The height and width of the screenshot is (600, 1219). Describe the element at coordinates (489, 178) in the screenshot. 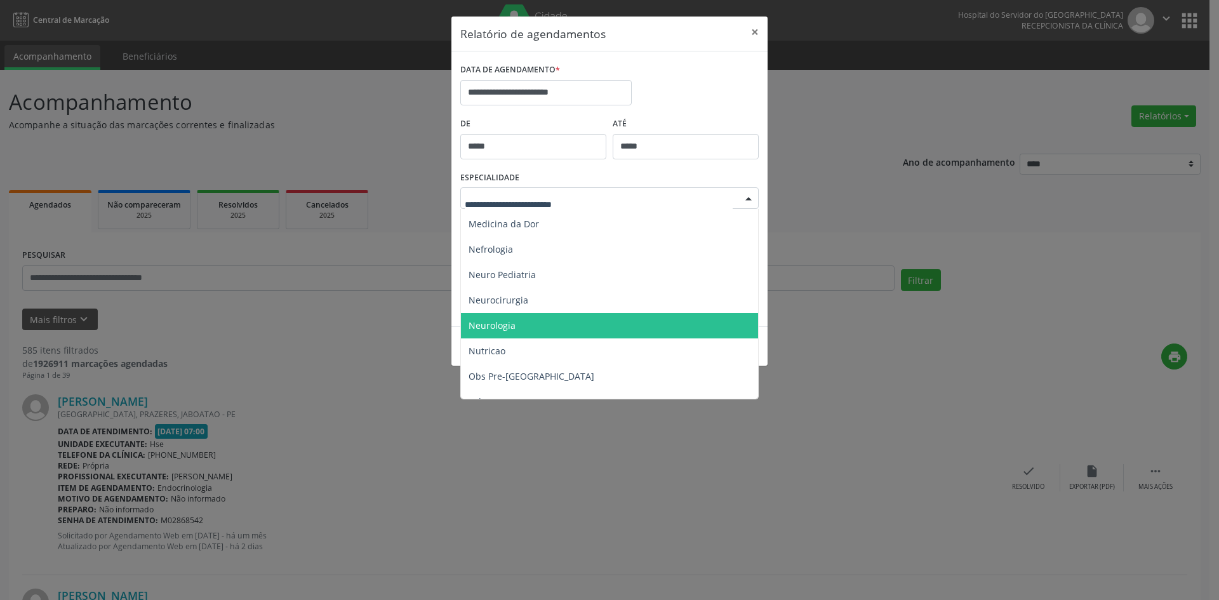

I see `label: ESPECIALIDADE` at that location.